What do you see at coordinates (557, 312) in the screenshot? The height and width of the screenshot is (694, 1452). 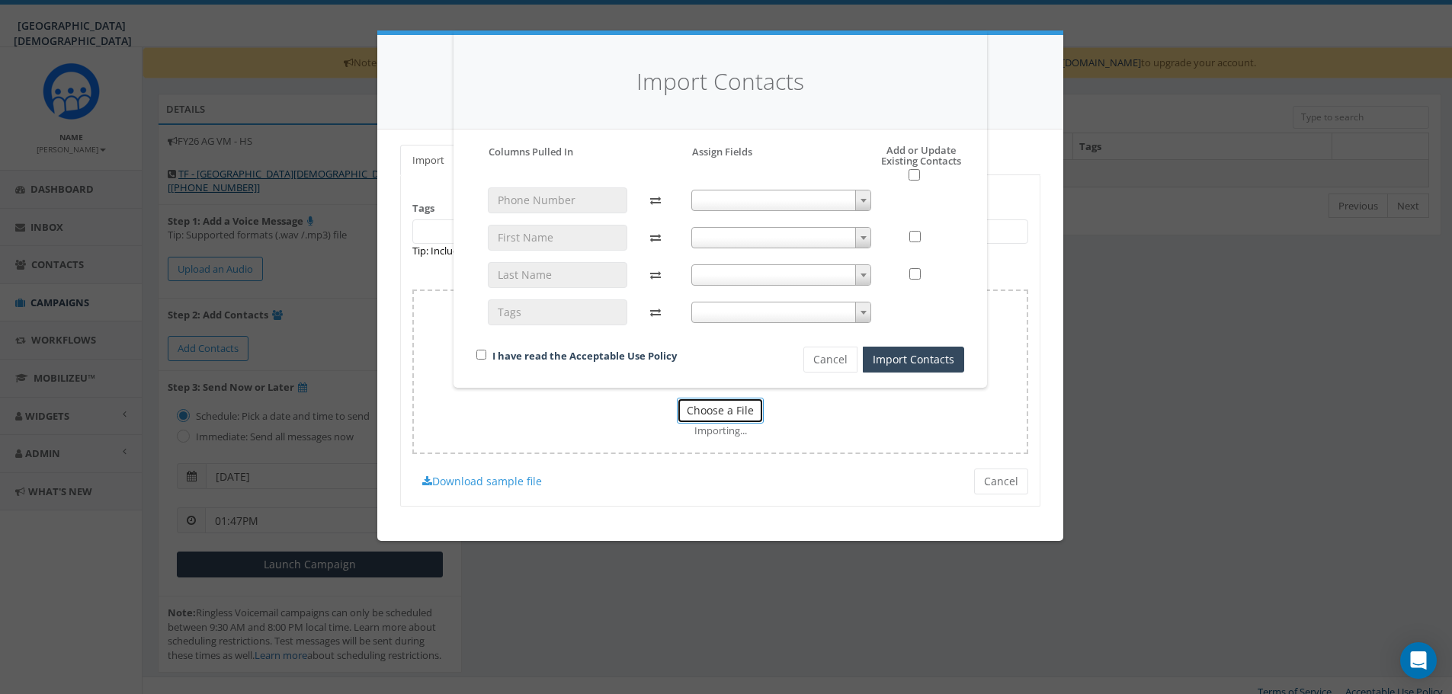 I see `input: Tags` at bounding box center [557, 312].